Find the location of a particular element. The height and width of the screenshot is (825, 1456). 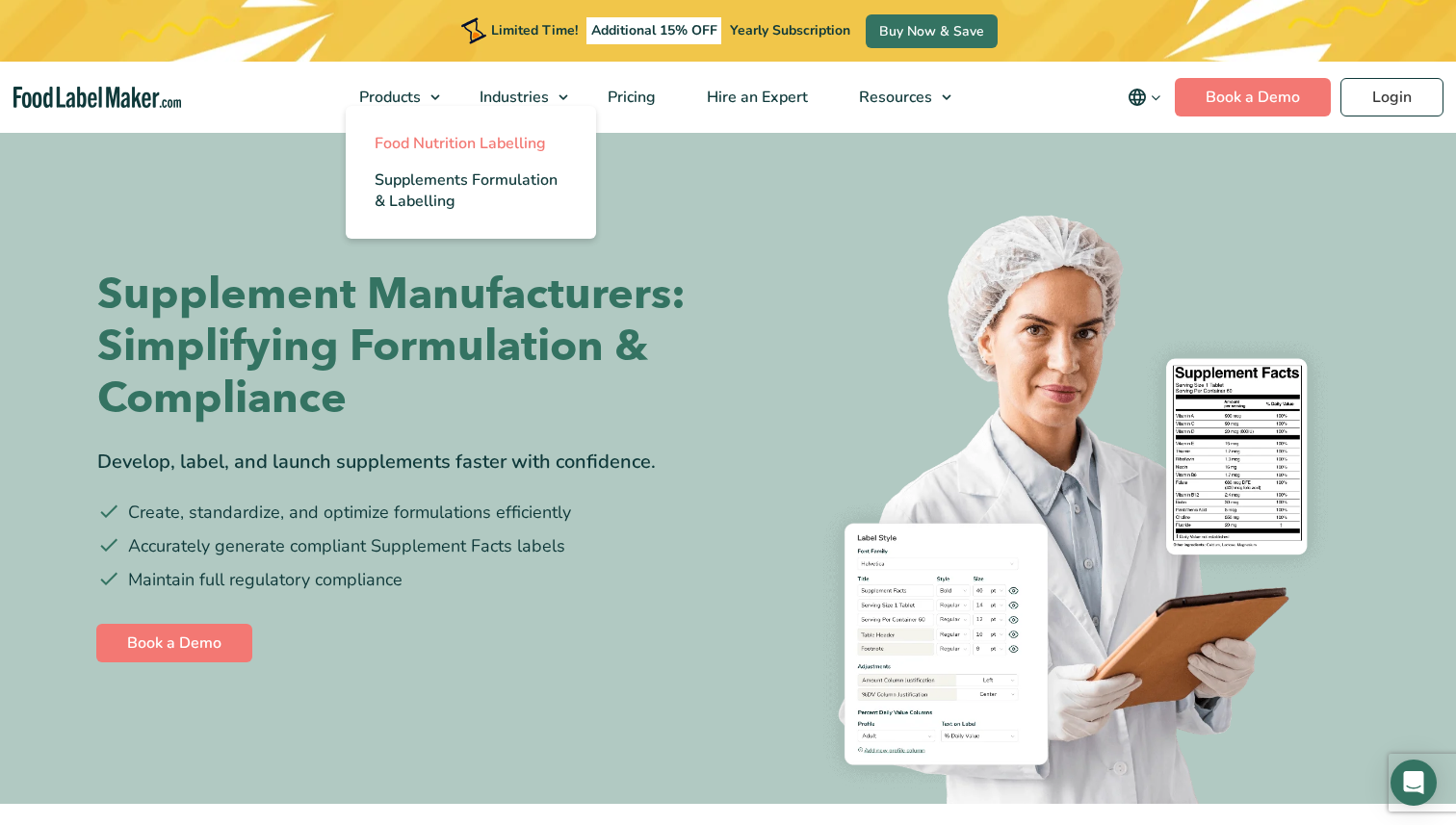

a: Pricing is located at coordinates (630, 97).